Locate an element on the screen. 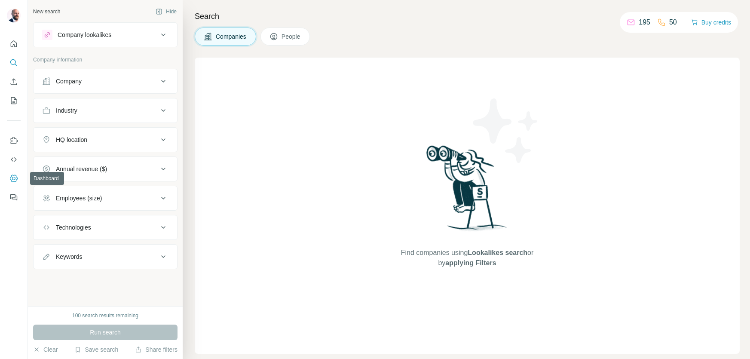 This screenshot has width=750, height=359. div: Industry is located at coordinates (67, 110).